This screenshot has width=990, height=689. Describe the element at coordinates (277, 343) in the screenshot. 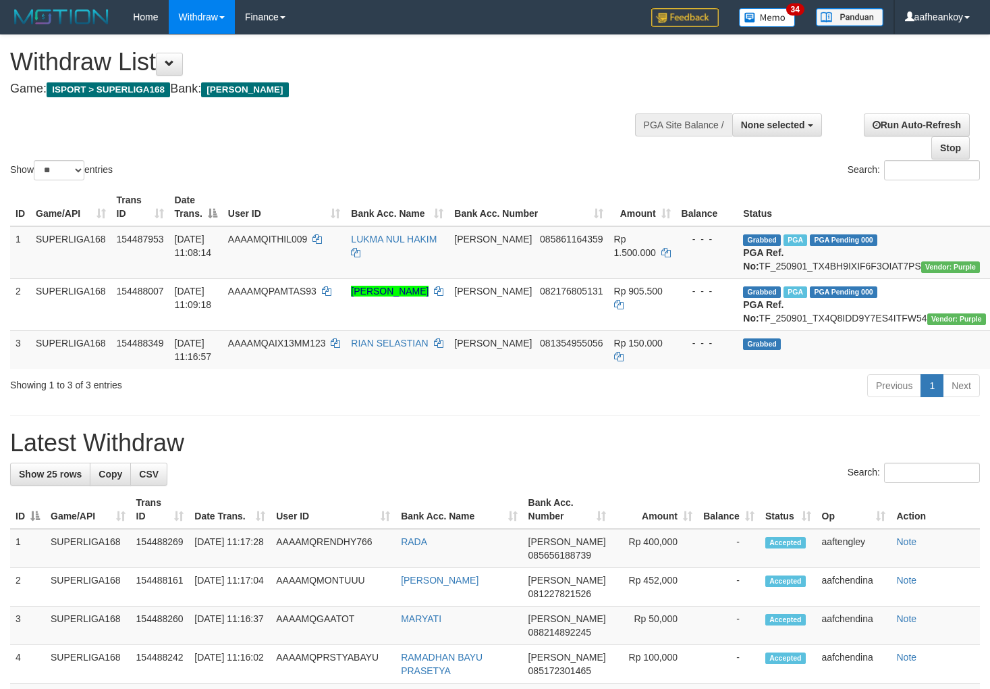

I see `span: AAAAMQAIX13MM123` at that location.